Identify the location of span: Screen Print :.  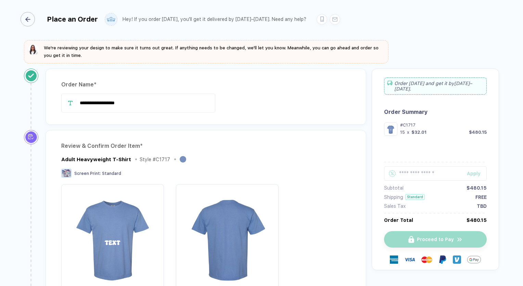
(88, 173).